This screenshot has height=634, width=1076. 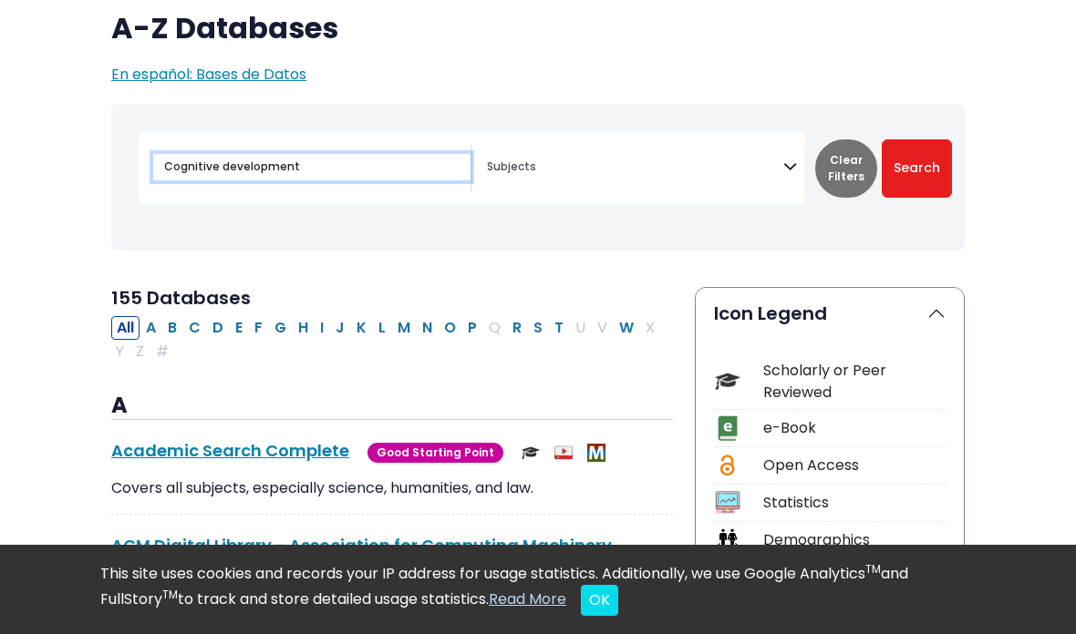 What do you see at coordinates (596, 453) in the screenshot?
I see `img: MeL (Michigan electronic Library)` at bounding box center [596, 453].